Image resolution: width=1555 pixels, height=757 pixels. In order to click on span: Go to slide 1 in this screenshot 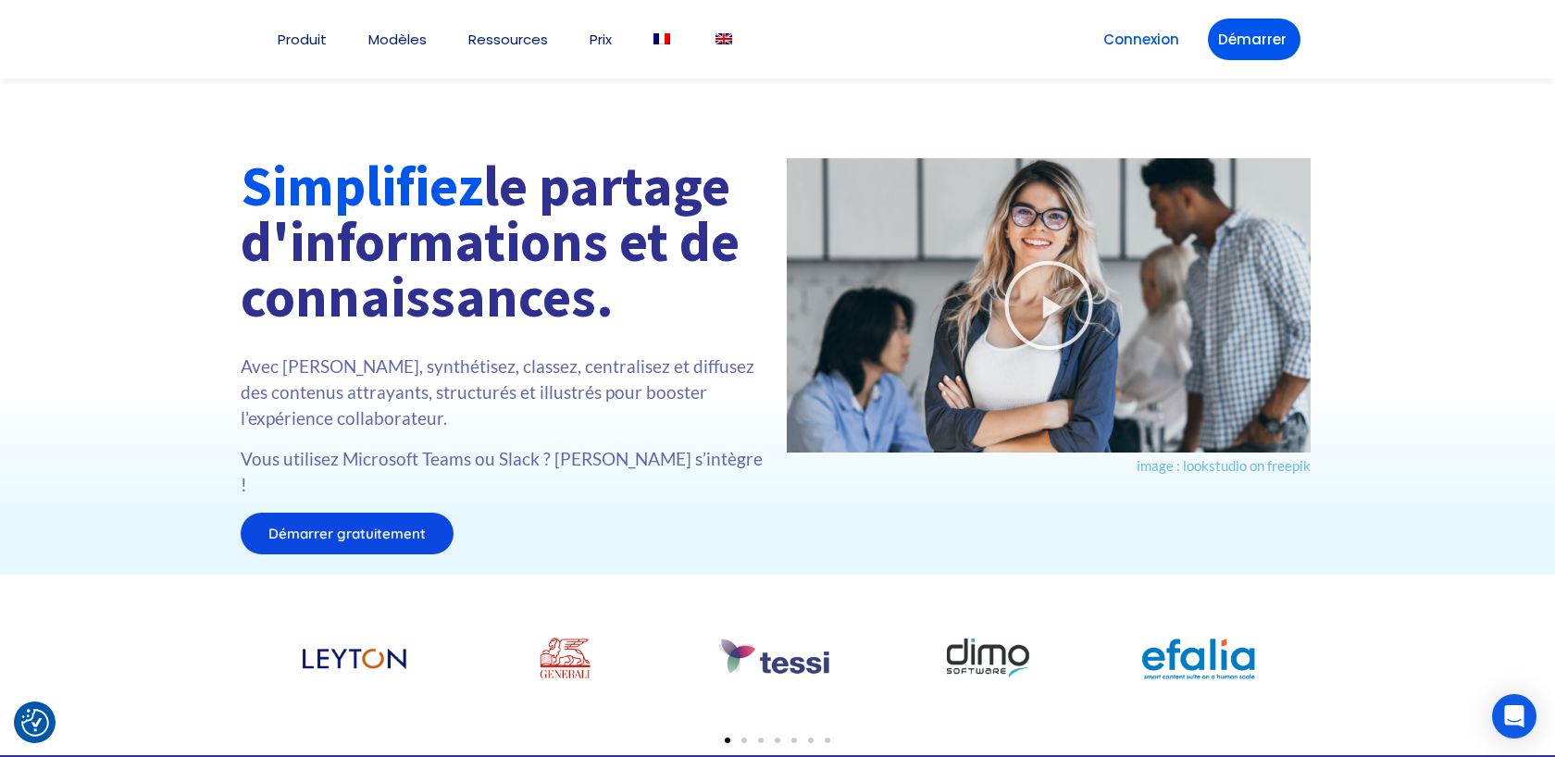, I will do `click(727, 740)`.